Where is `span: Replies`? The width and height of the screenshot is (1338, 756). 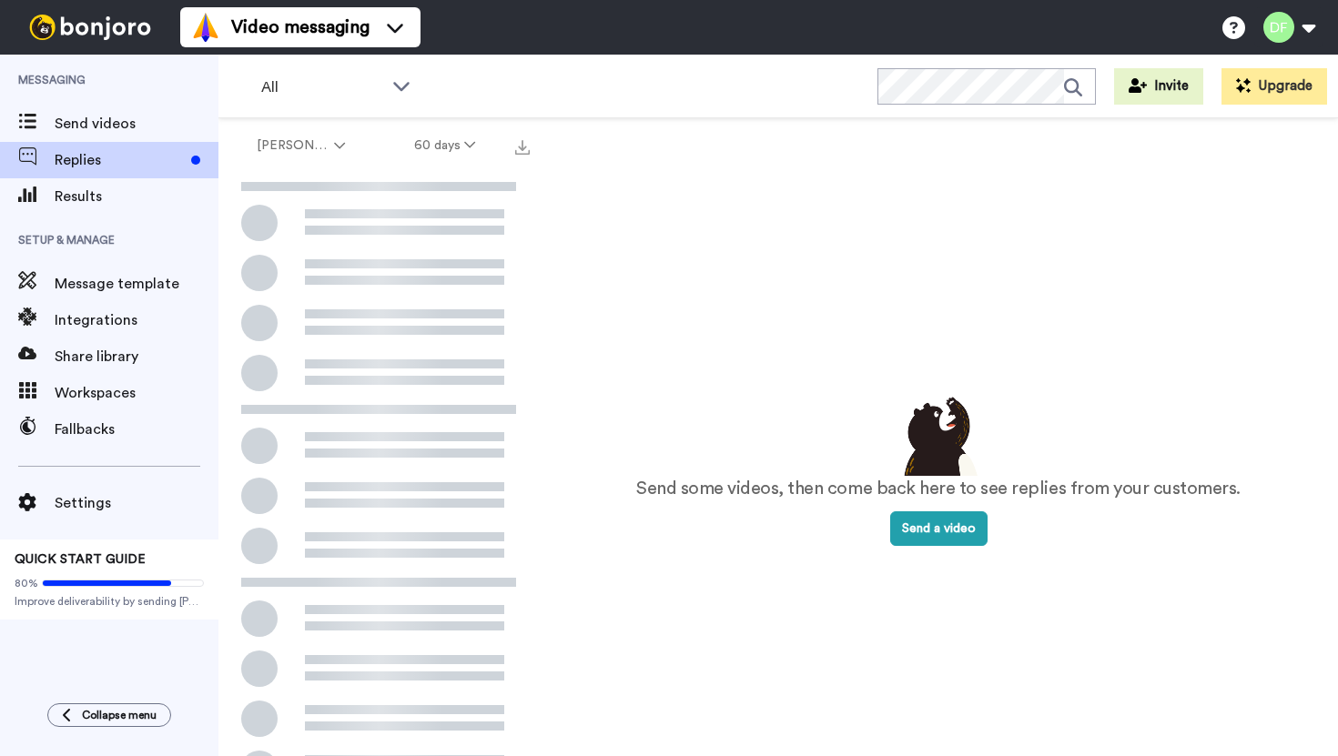
span: Replies is located at coordinates (119, 160).